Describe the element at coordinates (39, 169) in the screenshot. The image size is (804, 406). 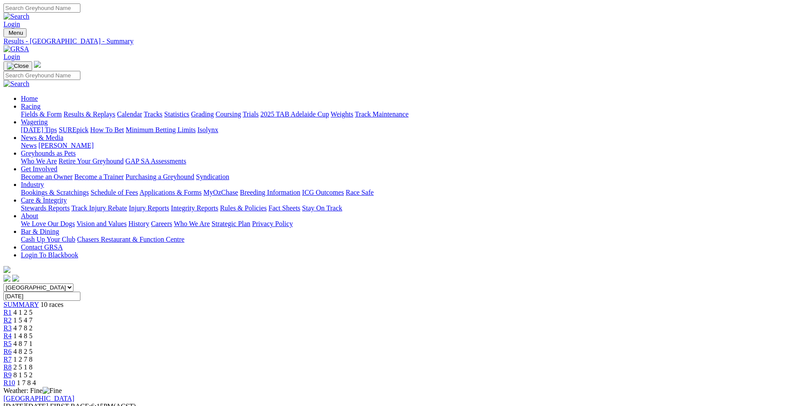
I see `a: Get Involved` at that location.